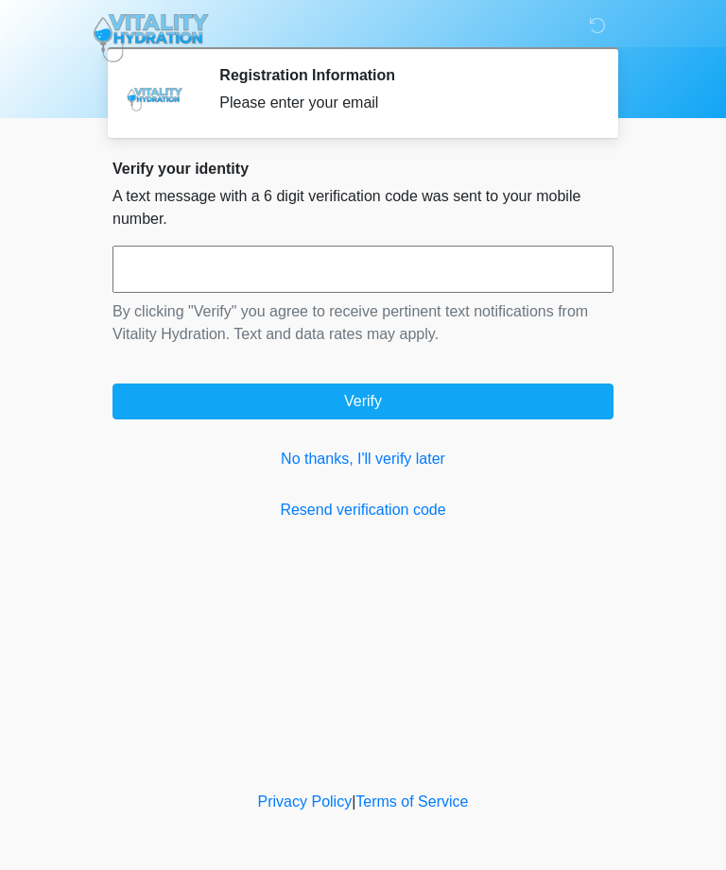 The image size is (726, 870). What do you see at coordinates (363, 459) in the screenshot?
I see `a: No thanks, I'll verify later` at bounding box center [363, 459].